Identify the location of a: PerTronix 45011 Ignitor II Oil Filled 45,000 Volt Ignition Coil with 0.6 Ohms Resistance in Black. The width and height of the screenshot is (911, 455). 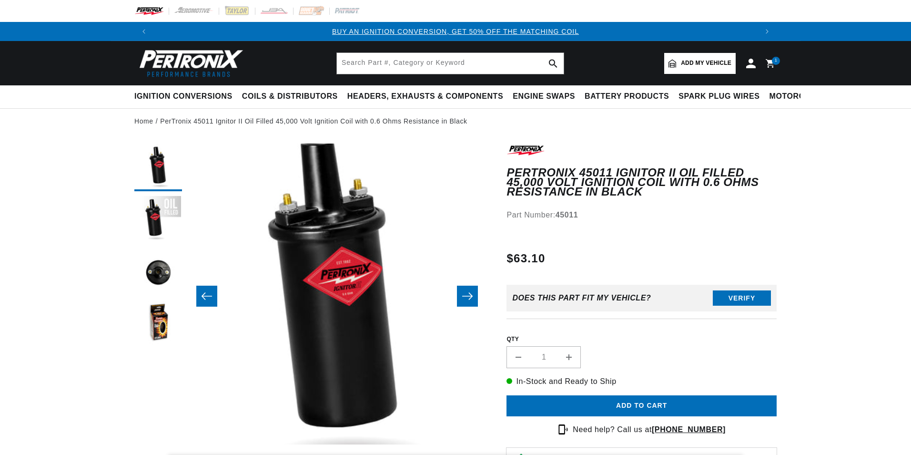
(314, 121).